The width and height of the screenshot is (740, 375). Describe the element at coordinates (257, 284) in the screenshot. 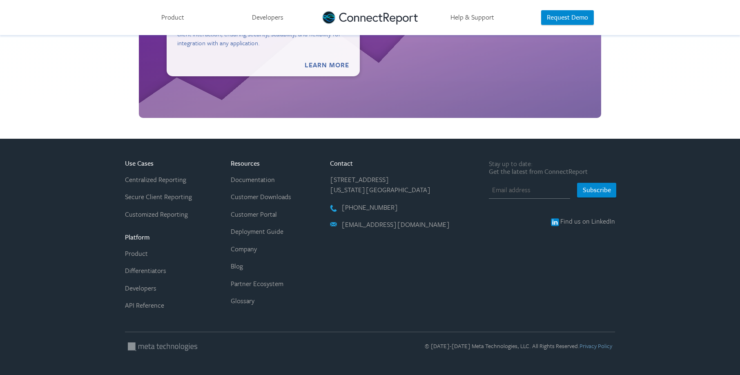

I see `a: Partner Ecosystem` at that location.